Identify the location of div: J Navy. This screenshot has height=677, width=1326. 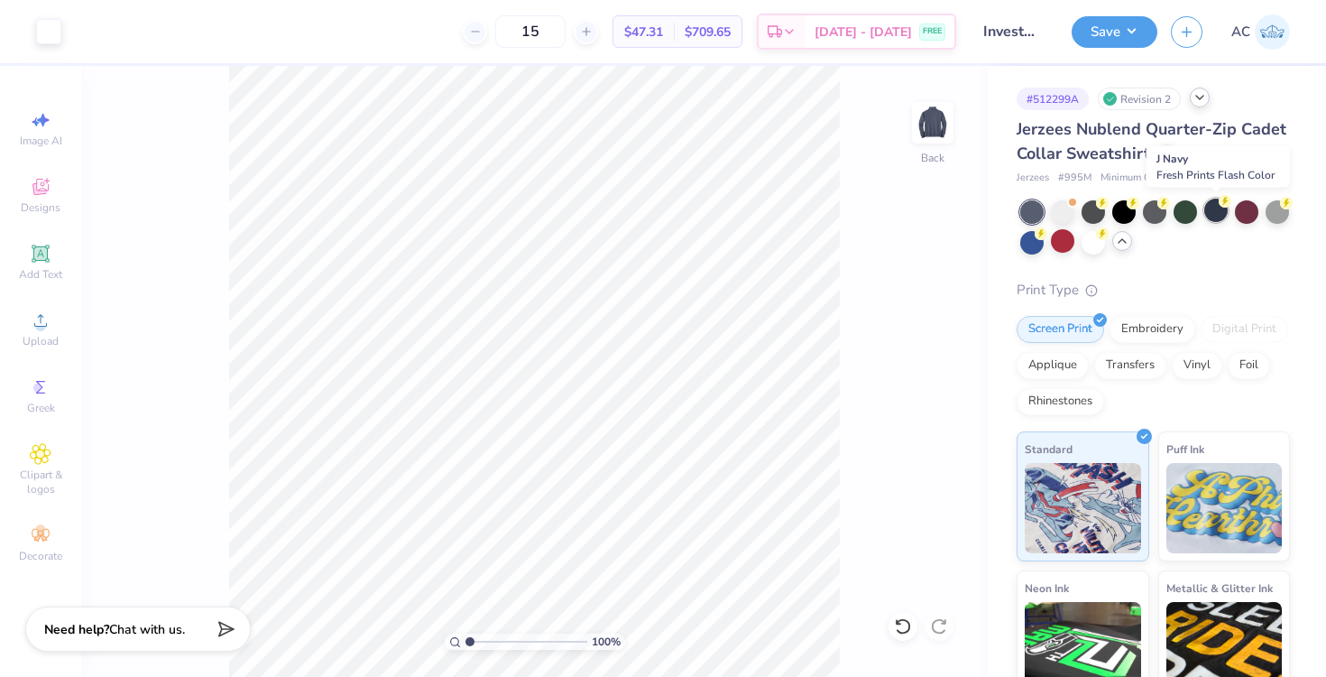
(1218, 167).